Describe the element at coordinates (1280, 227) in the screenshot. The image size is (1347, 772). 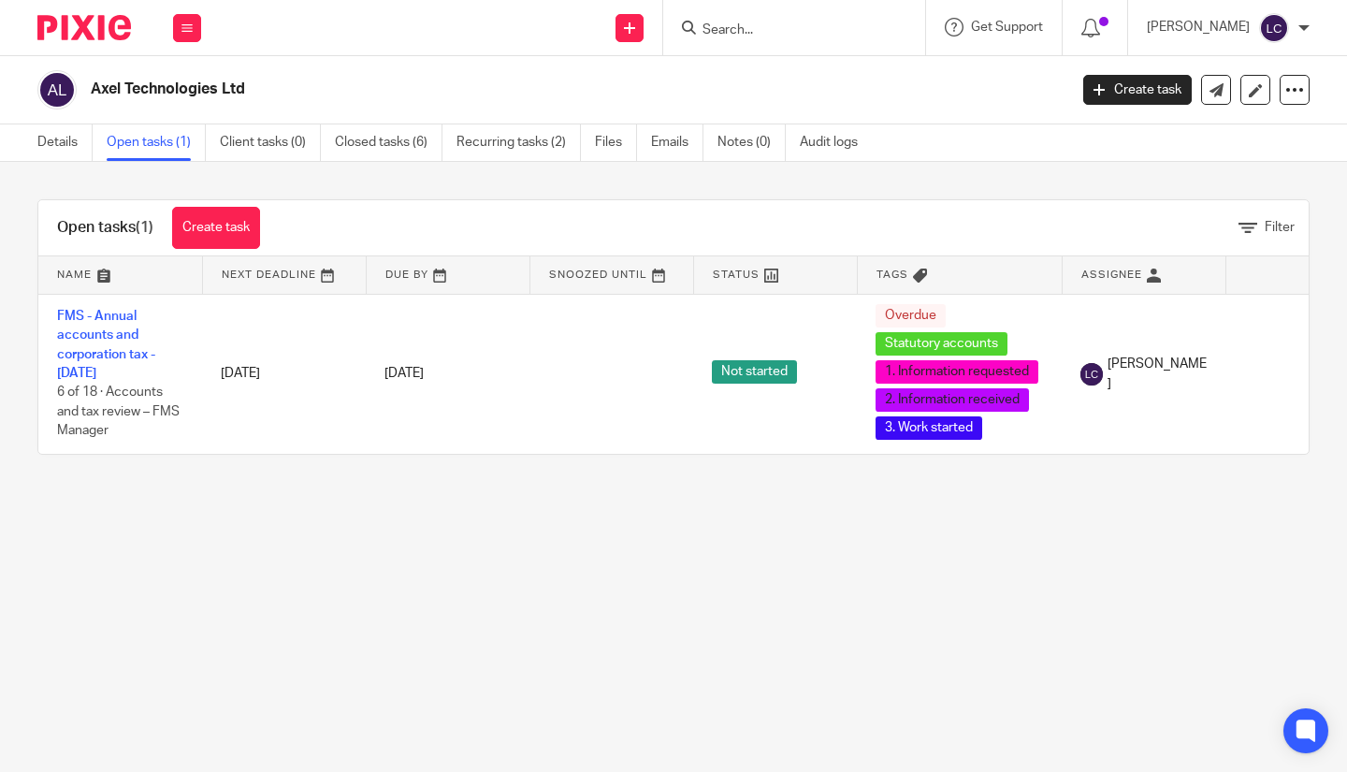
I see `span: Filter` at that location.